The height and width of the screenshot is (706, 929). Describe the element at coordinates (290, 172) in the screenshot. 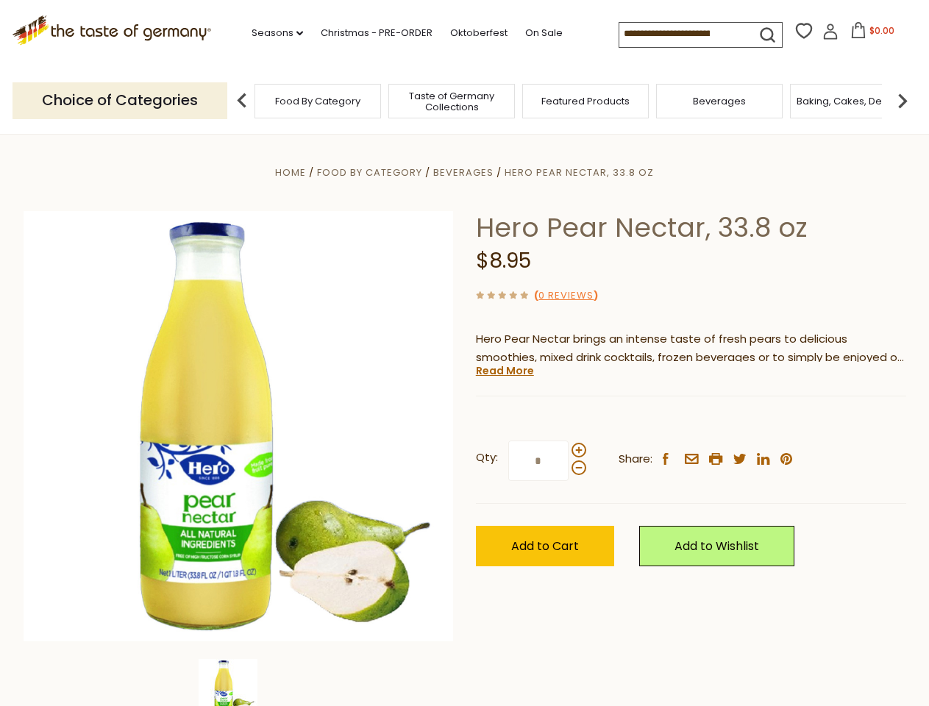

I see `a: Home` at that location.